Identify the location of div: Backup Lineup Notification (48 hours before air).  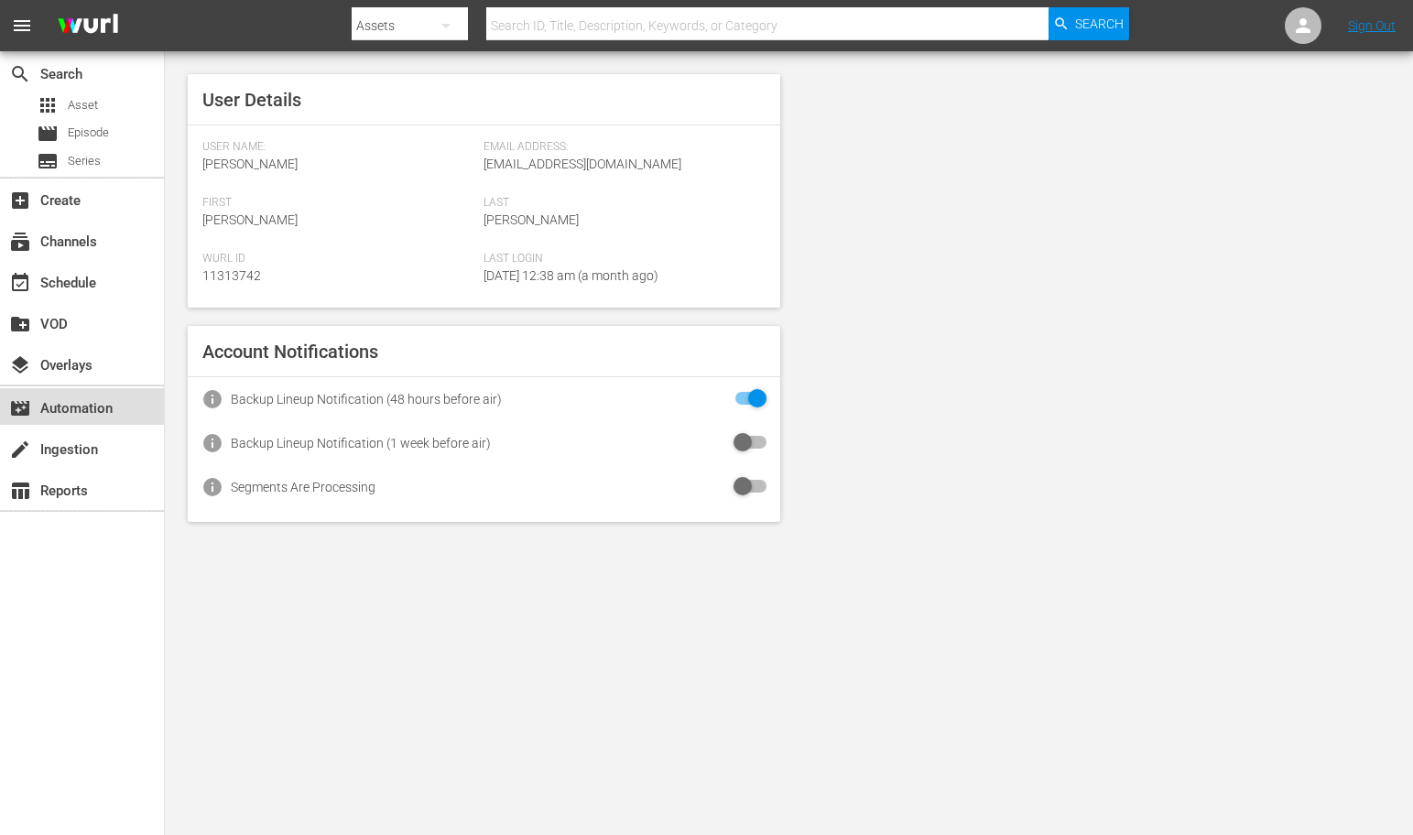
(366, 399).